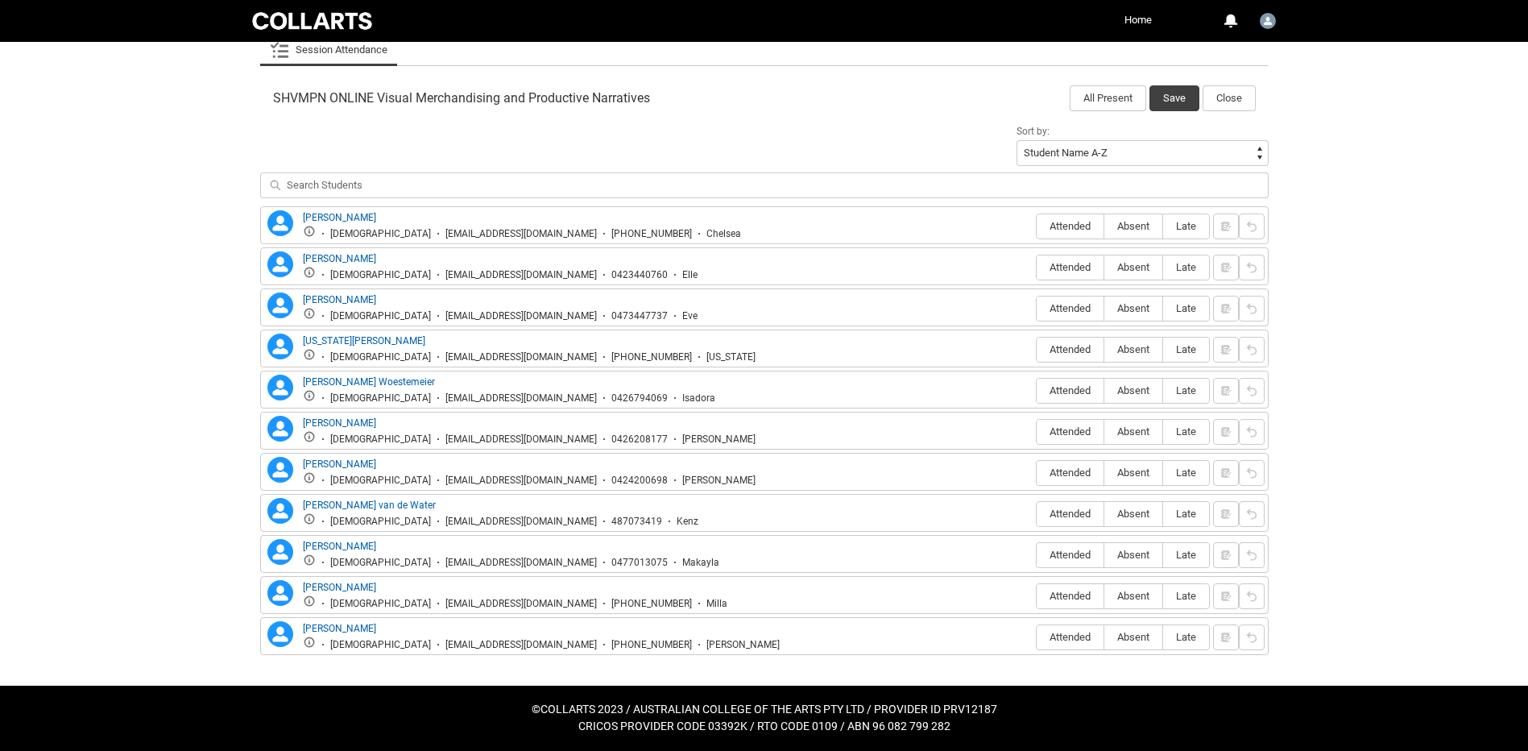 The width and height of the screenshot is (1528, 751). What do you see at coordinates (329, 50) in the screenshot?
I see `li: Session Attendance` at bounding box center [329, 50].